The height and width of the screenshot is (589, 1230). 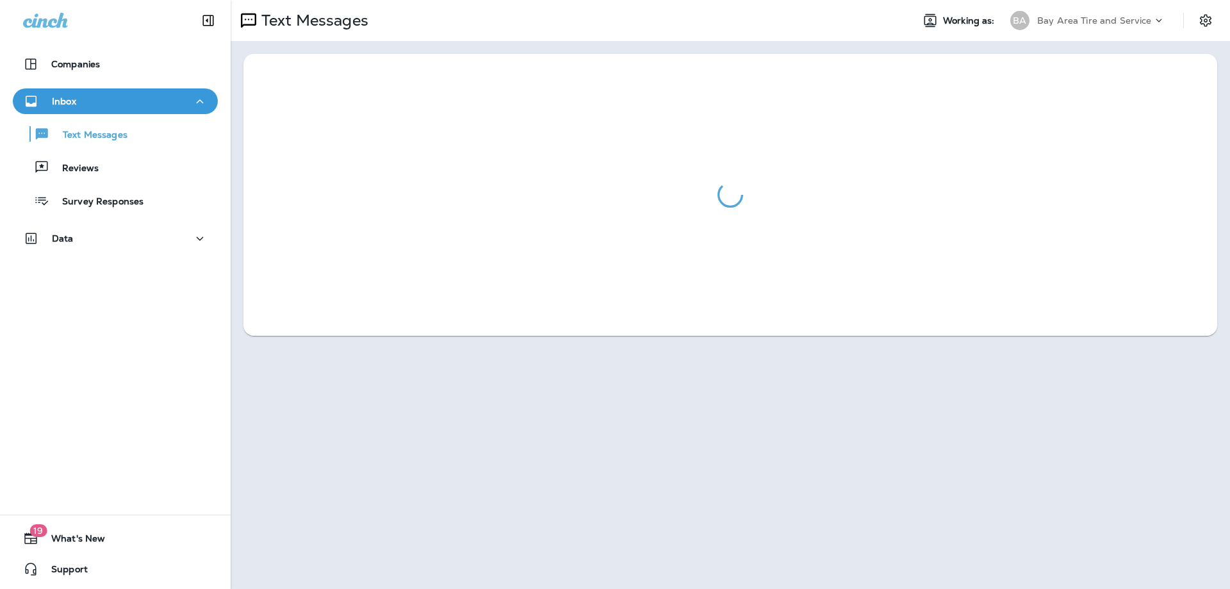 I want to click on p: Inbox, so click(x=64, y=101).